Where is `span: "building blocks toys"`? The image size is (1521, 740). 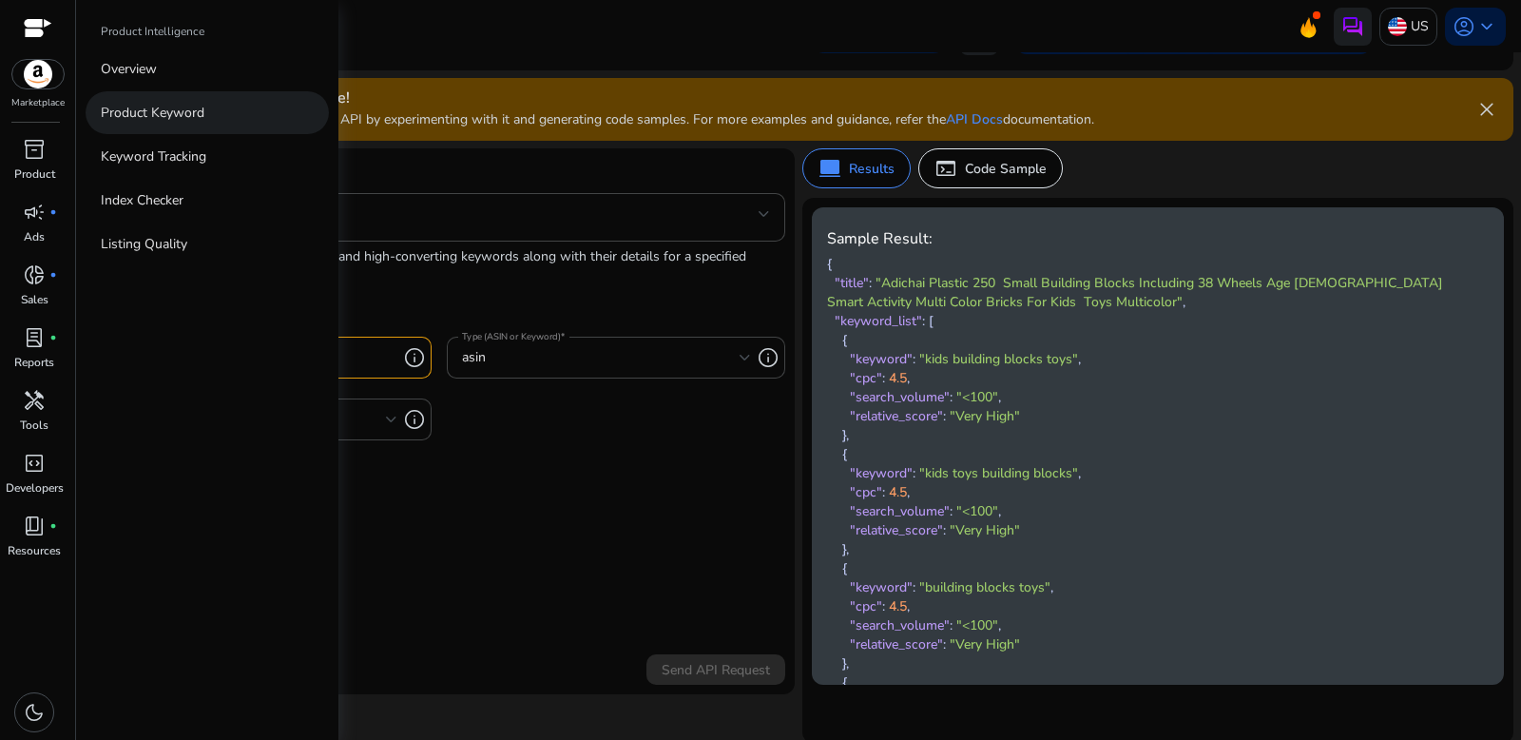
span: "building blocks toys" is located at coordinates (985, 586).